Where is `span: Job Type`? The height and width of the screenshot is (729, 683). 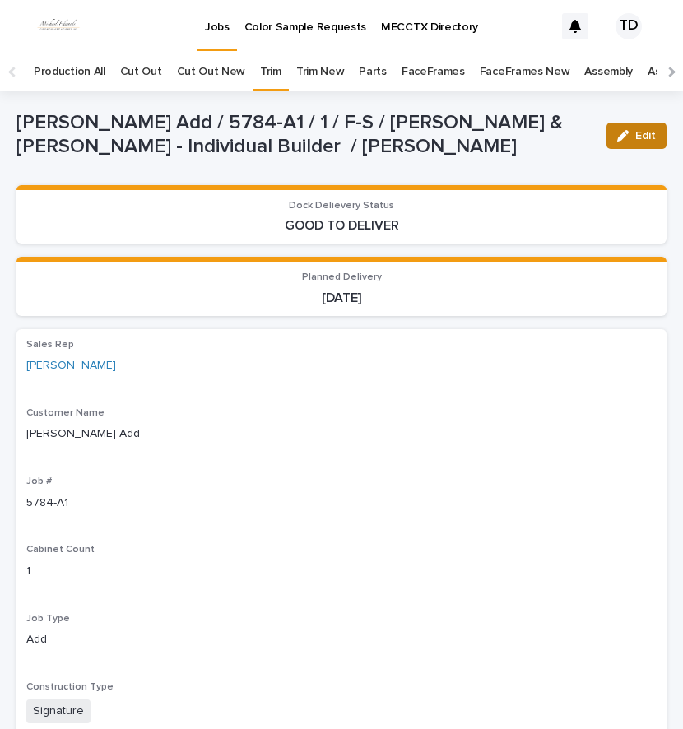 span: Job Type is located at coordinates (48, 618).